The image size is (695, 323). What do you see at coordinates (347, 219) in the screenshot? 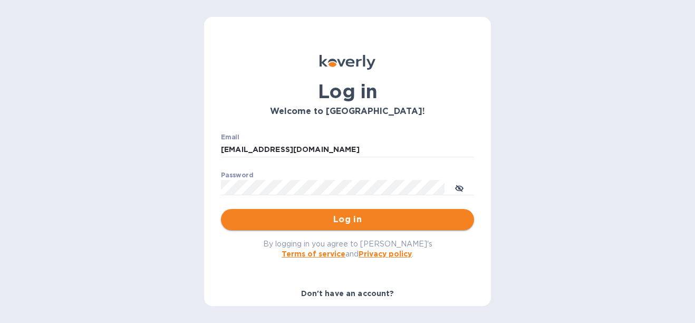
I see `button: Log in` at bounding box center [347, 219].